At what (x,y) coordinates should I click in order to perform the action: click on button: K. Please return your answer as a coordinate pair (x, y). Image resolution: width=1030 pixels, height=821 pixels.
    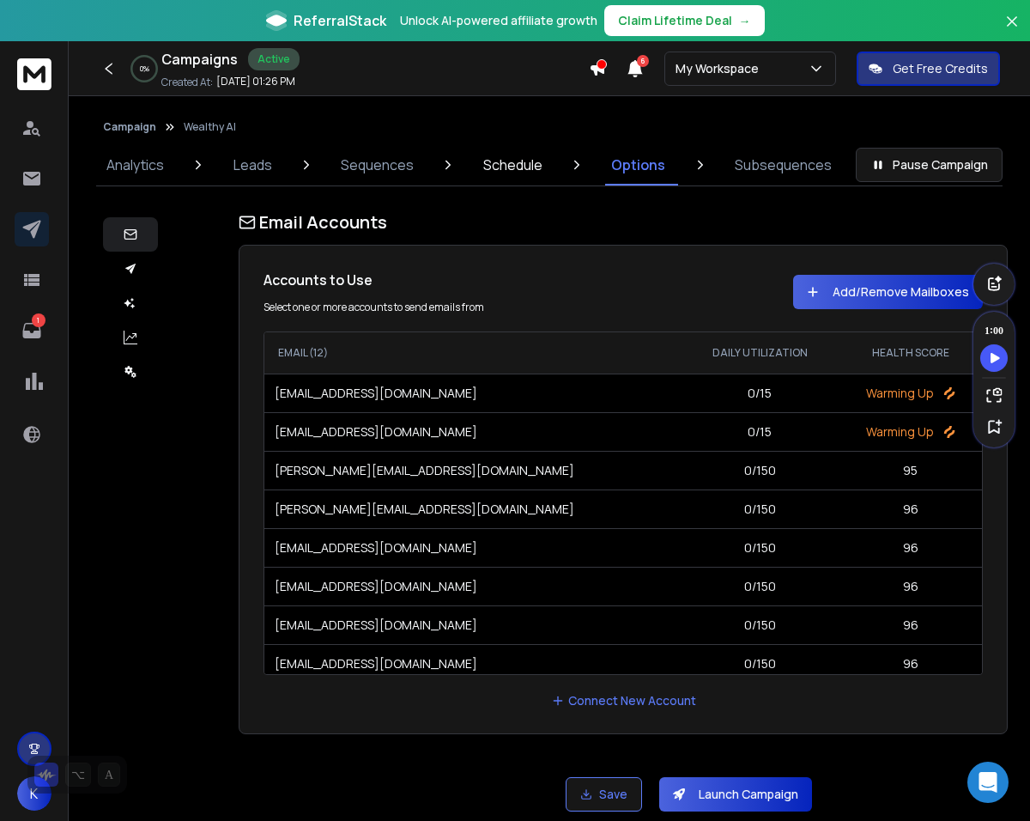
    Looking at the image, I should click on (34, 793).